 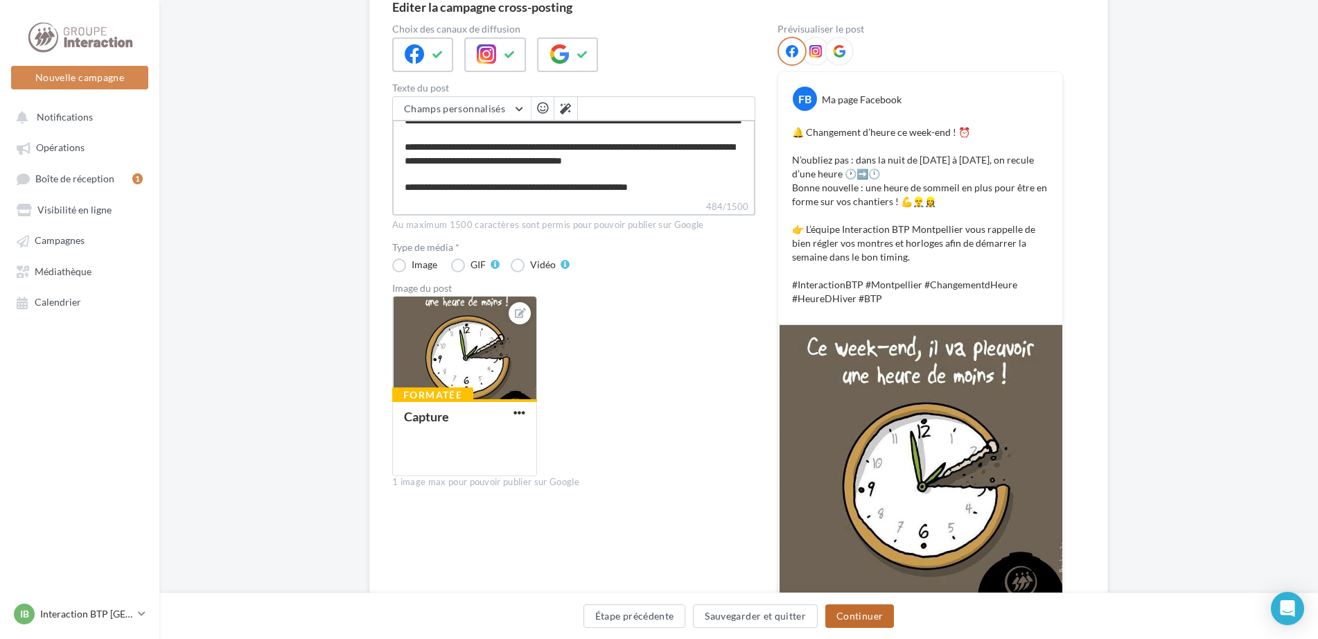 What do you see at coordinates (1287, 608) in the screenshot?
I see `div: Open Intercom Messenger` at bounding box center [1287, 608].